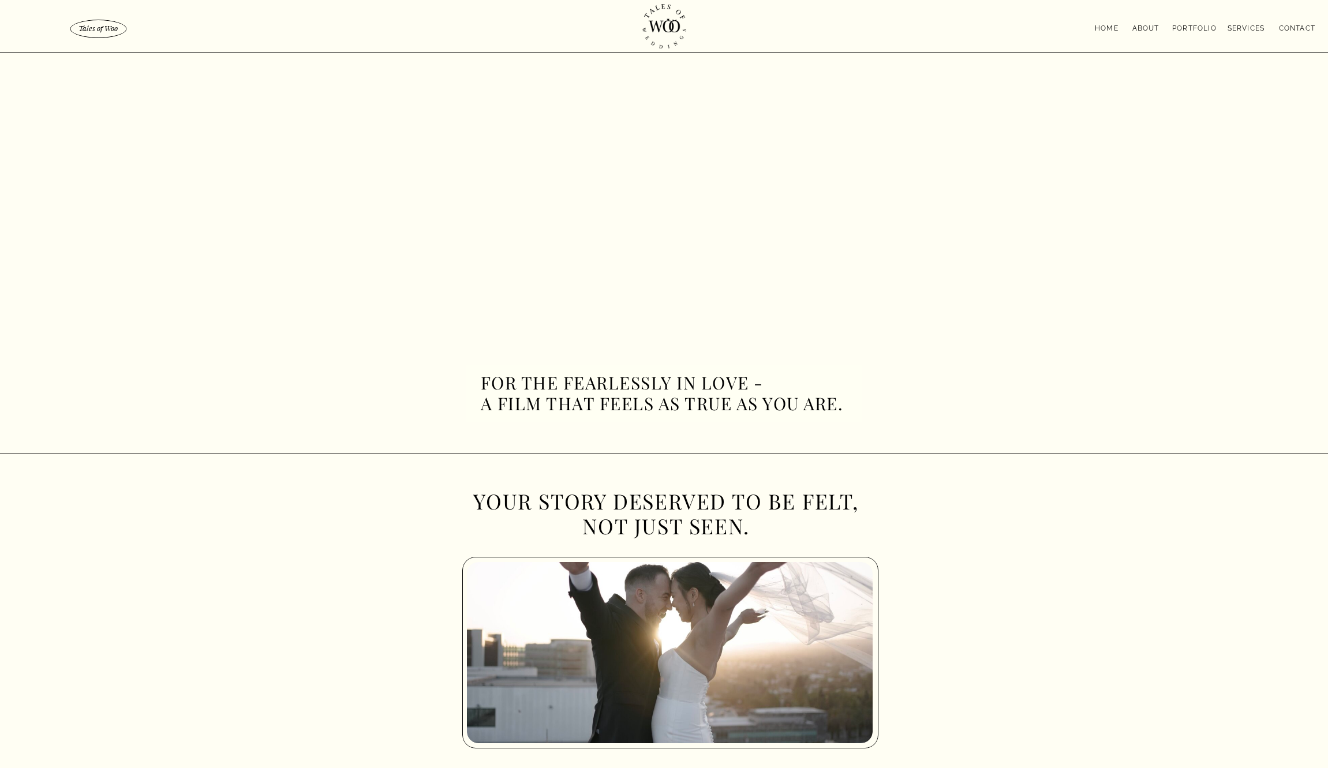  What do you see at coordinates (666, 516) in the screenshot?
I see `h2: your story deserved to be felt, not just seen.` at bounding box center [666, 516].